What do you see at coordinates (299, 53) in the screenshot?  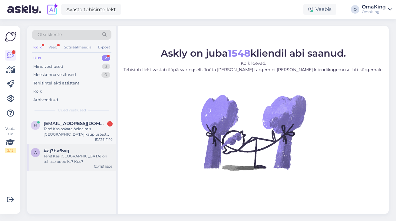 I see `font: kliendil abi saanud.` at bounding box center [299, 53].